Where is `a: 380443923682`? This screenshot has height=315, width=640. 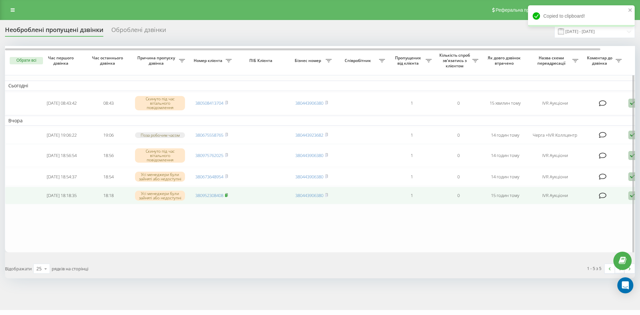
a: 380443923682 is located at coordinates (309, 135).